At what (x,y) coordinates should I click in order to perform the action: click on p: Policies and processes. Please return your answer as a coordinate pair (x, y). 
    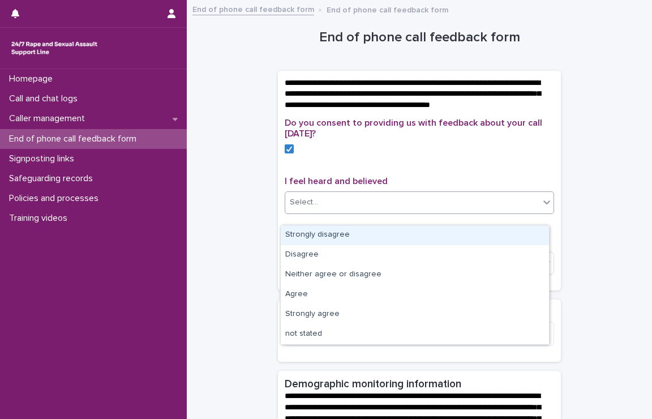
    Looking at the image, I should click on (56, 198).